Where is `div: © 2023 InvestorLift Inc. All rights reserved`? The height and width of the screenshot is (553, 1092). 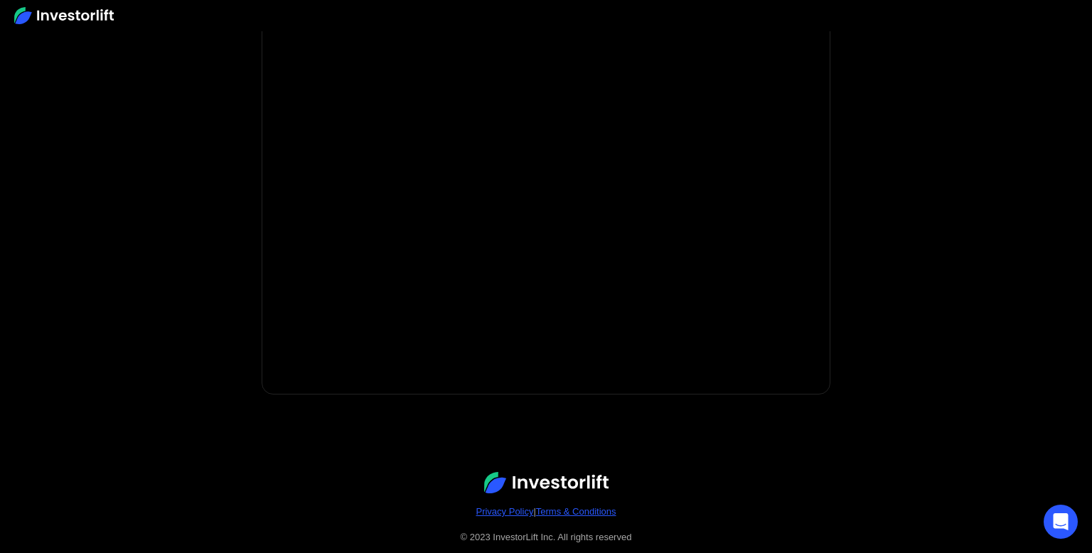
div: © 2023 InvestorLift Inc. All rights reserved is located at coordinates (546, 537).